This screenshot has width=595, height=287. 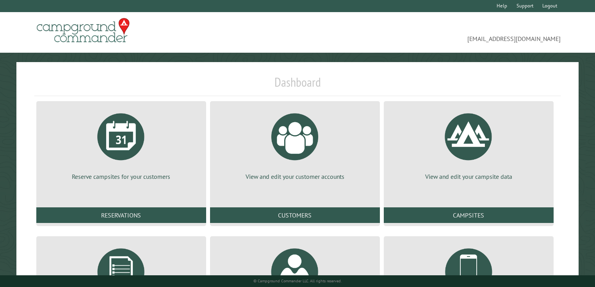 I want to click on h1: Dashboard, so click(x=298, y=85).